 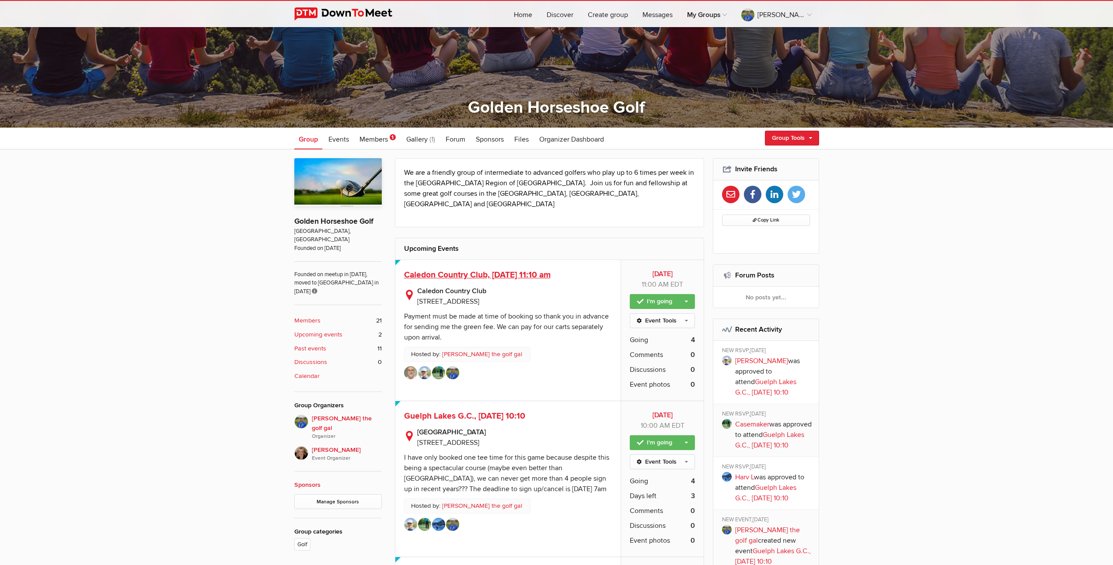 What do you see at coordinates (571, 139) in the screenshot?
I see `a: Organizer Dashboard` at bounding box center [571, 139].